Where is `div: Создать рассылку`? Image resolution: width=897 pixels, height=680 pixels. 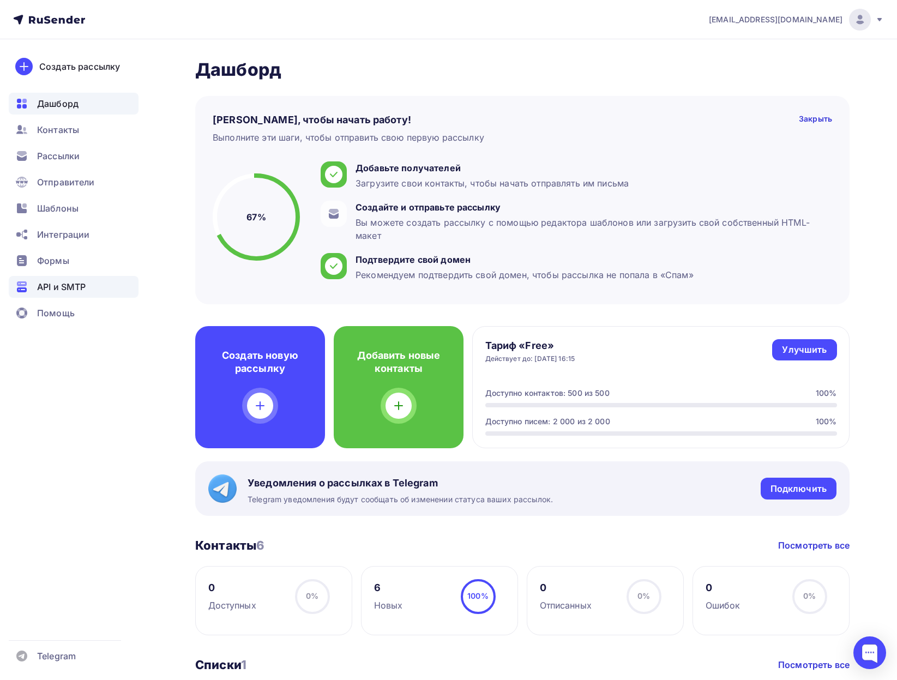 div: Создать рассылку is located at coordinates (80, 67).